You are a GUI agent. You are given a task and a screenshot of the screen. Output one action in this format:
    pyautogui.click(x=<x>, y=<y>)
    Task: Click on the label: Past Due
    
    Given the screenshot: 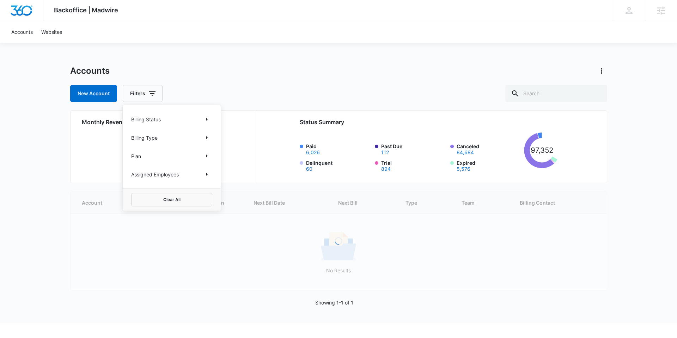 What is the action you would take?
    pyautogui.click(x=414, y=149)
    